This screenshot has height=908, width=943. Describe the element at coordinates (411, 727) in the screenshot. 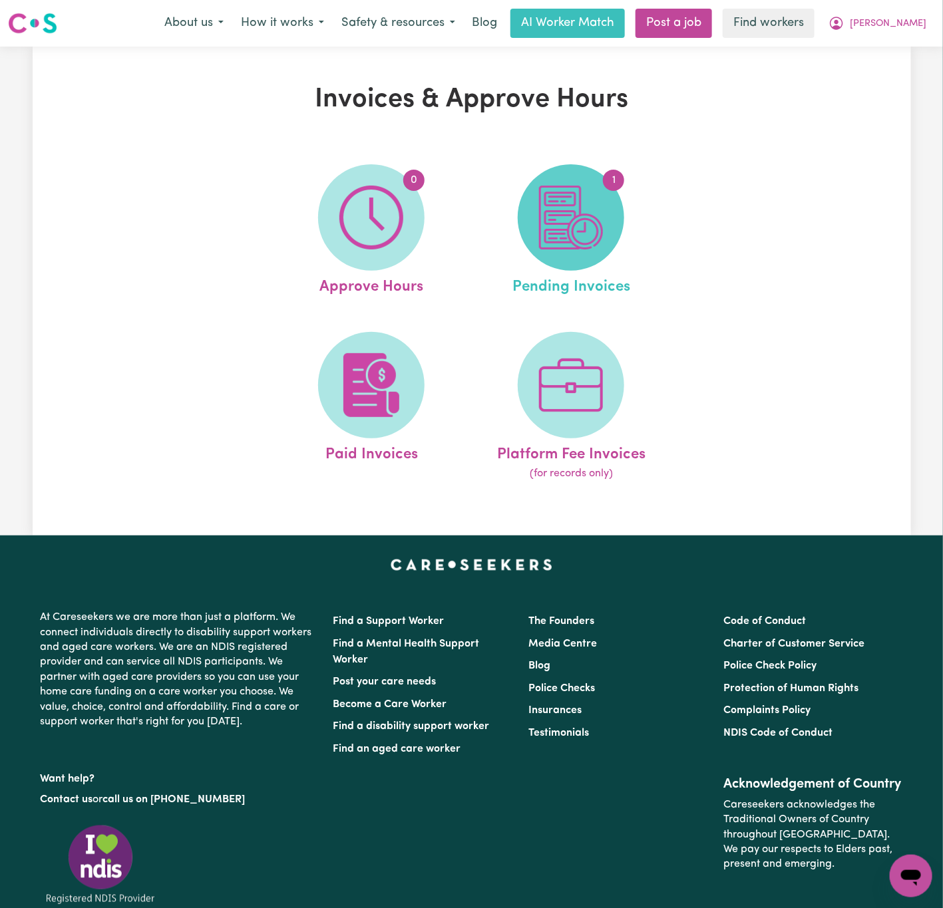

I see `a: Find a disability support worker` at that location.